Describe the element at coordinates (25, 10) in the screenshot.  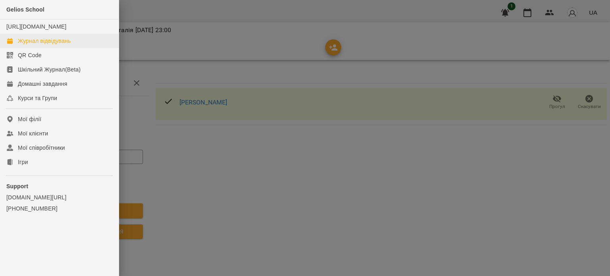
I see `span: Gelios School` at that location.